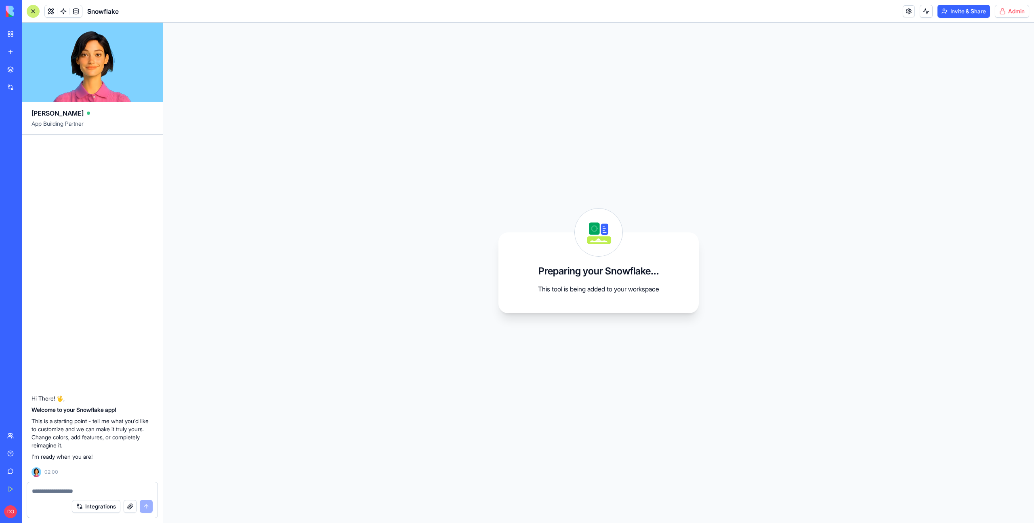  What do you see at coordinates (31, 11) in the screenshot?
I see `img: logo` at bounding box center [31, 11].